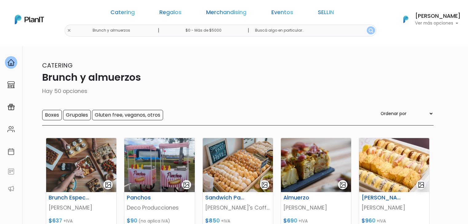 The height and width of the screenshot is (224, 468). Describe the element at coordinates (77, 115) in the screenshot. I see `input: Grupales` at that location.